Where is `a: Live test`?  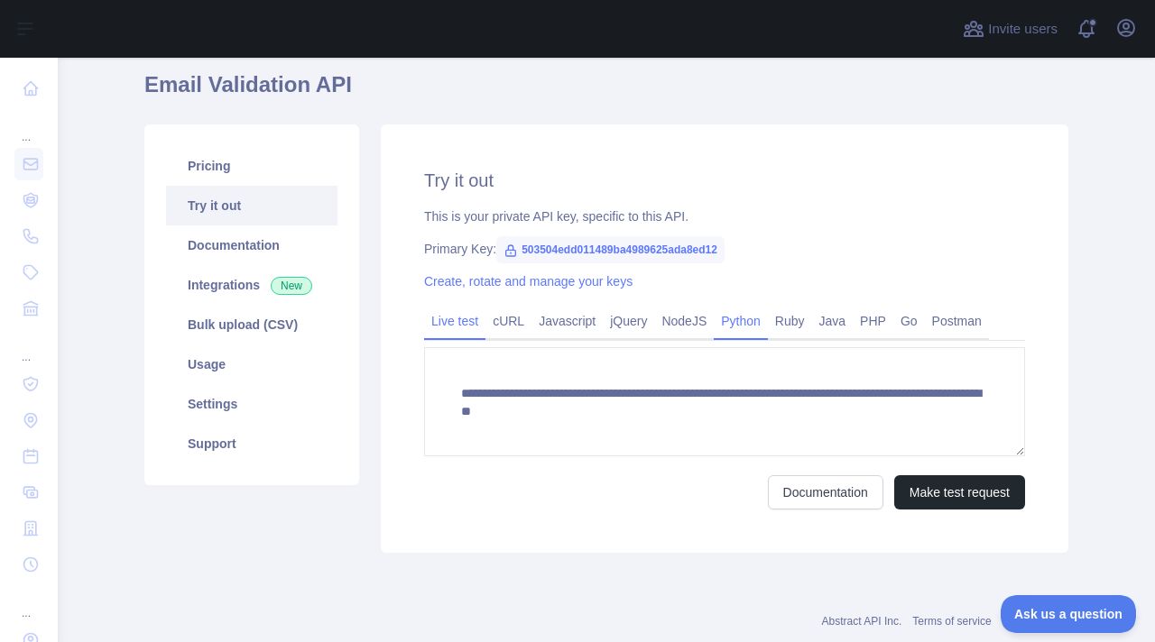 a: Live test is located at coordinates (455, 321).